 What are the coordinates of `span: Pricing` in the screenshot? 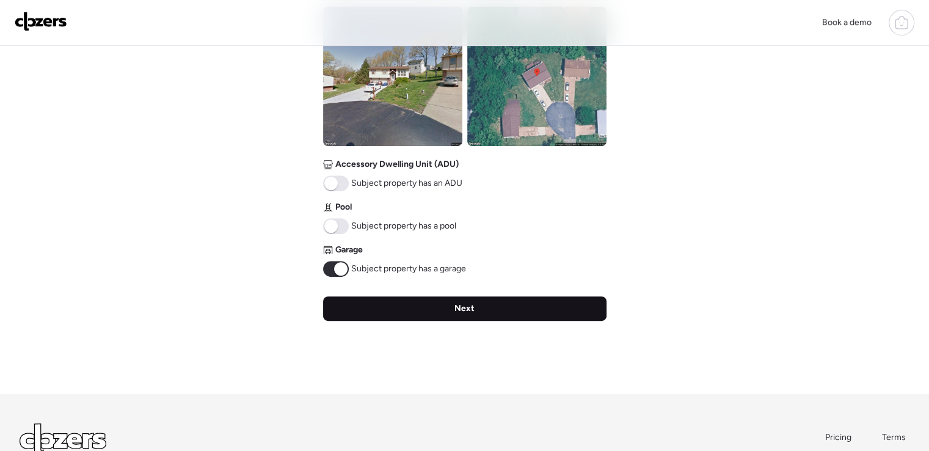 It's located at (838, 437).